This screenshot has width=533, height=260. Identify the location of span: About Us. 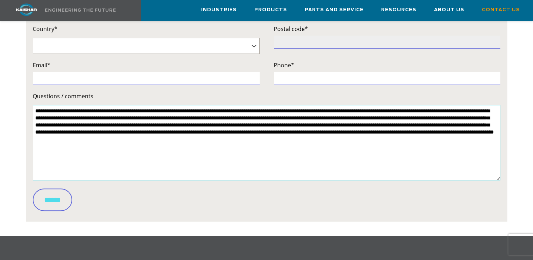
(449, 10).